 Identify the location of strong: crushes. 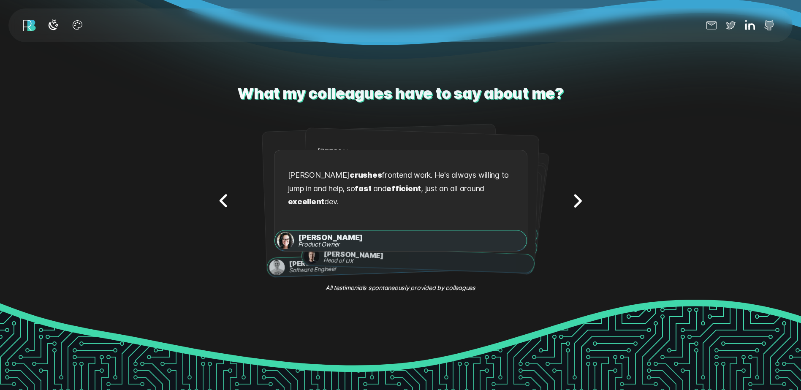
(366, 175).